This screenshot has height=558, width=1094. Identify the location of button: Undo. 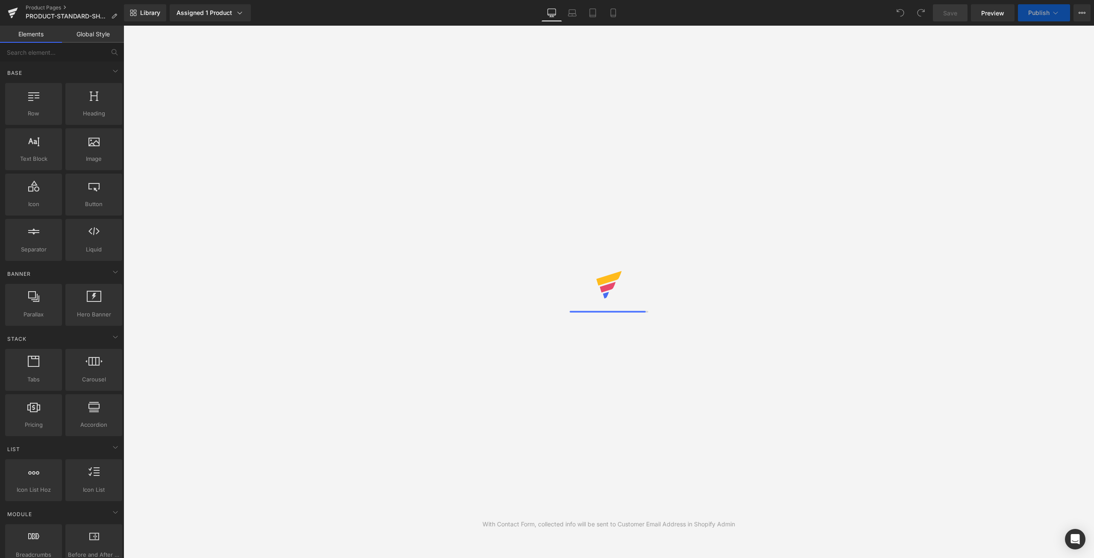
(900, 13).